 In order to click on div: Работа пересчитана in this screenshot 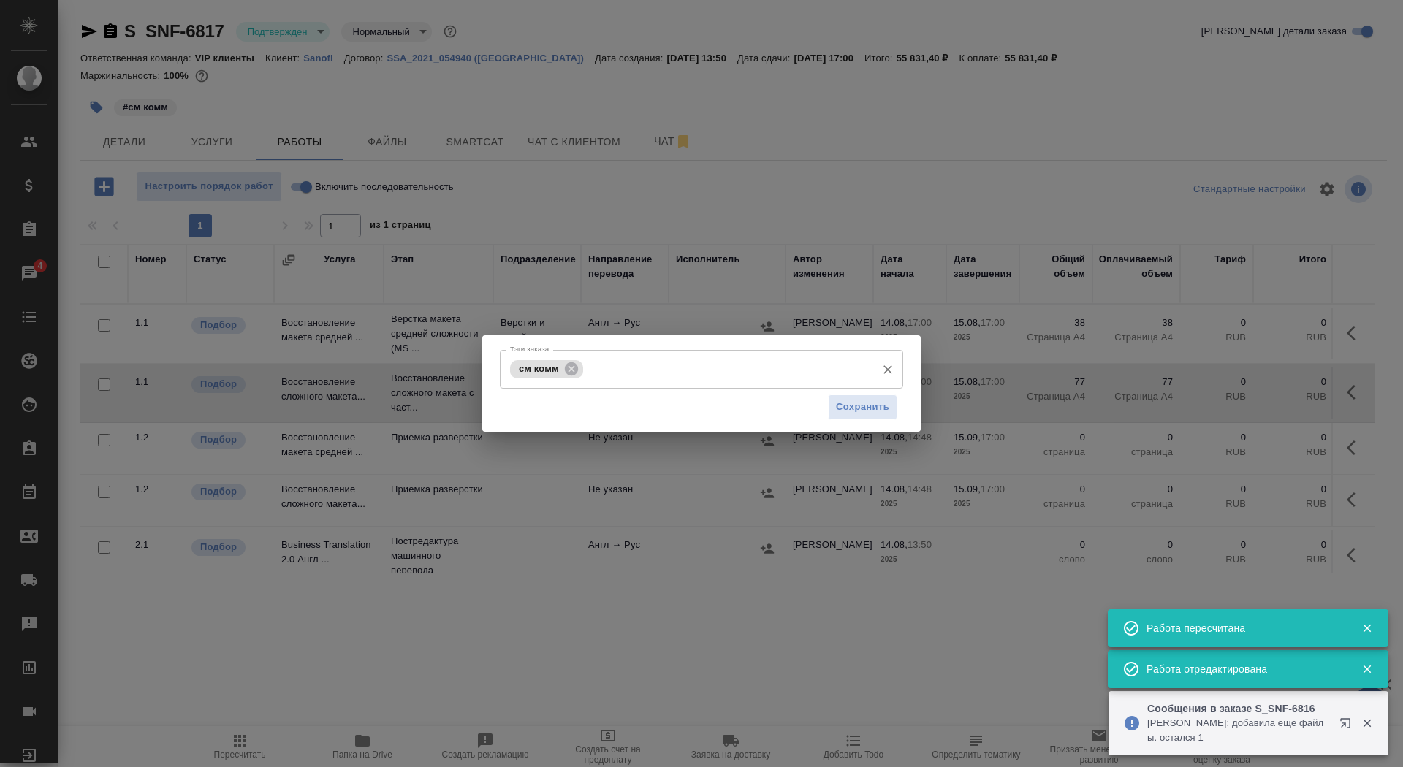, I will do `click(1243, 628)`.